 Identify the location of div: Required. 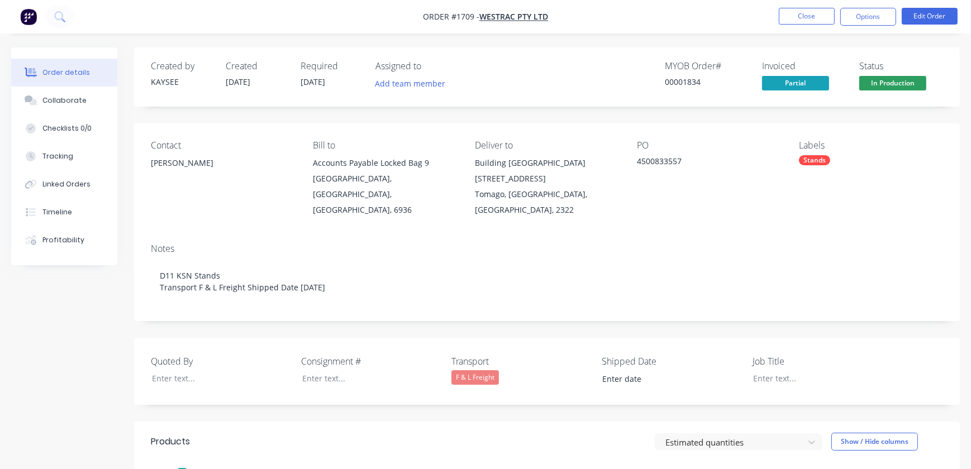
(331, 66).